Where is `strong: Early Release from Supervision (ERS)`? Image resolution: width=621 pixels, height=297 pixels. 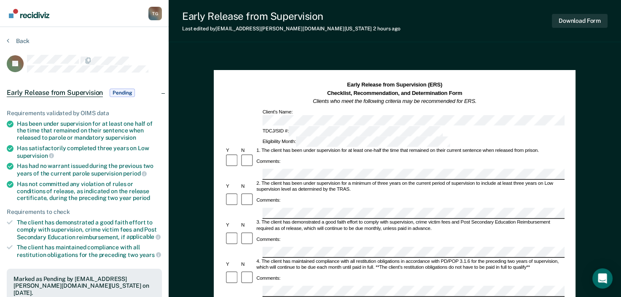 strong: Early Release from Supervision (ERS) is located at coordinates (395, 85).